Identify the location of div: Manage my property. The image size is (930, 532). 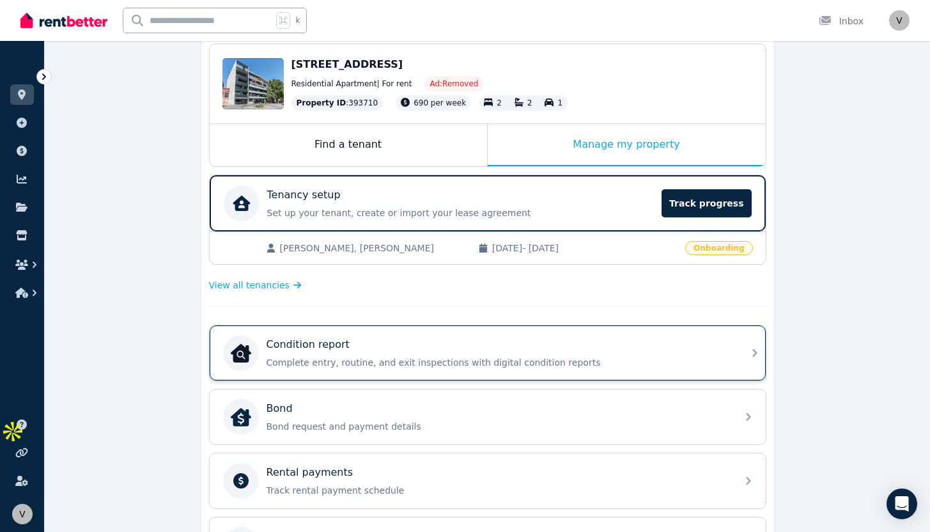
(626, 145).